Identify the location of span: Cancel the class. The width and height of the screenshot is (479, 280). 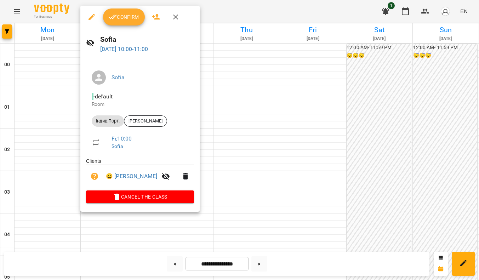
(140, 197).